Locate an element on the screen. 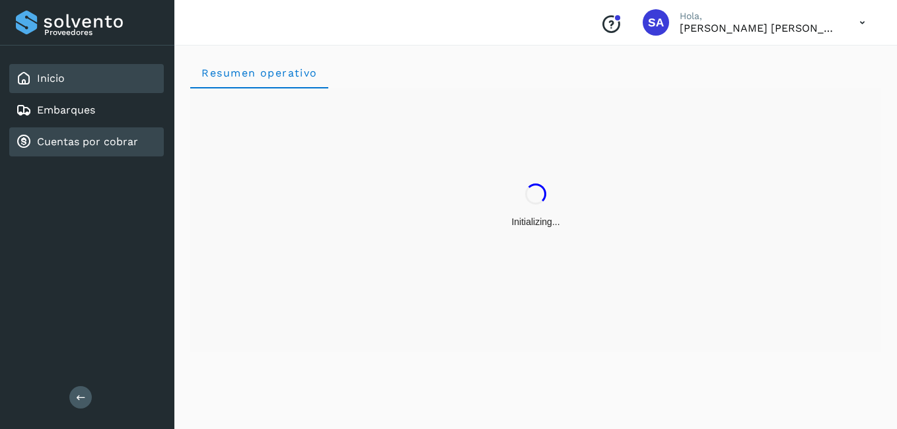 This screenshot has height=429, width=897. p: Saul Armando Palacios Martinez is located at coordinates (759, 28).